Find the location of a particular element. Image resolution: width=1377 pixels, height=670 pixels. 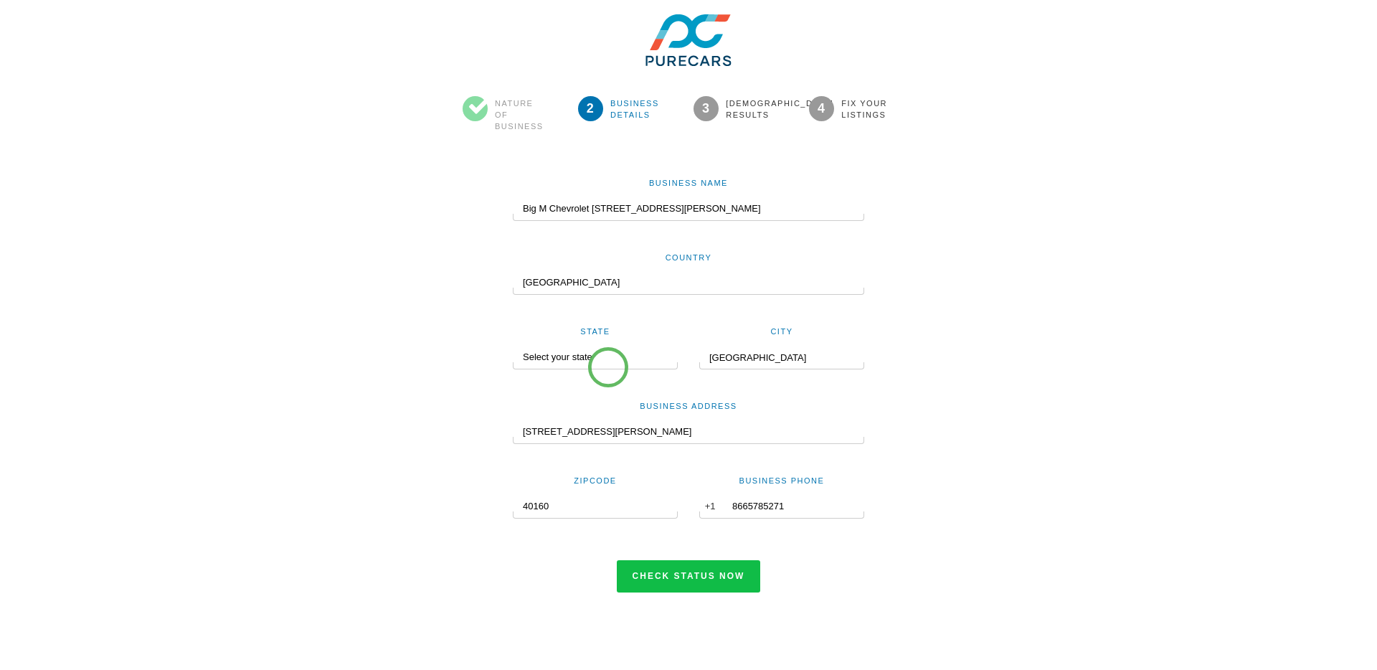

button: Check status now is located at coordinates (688, 577).